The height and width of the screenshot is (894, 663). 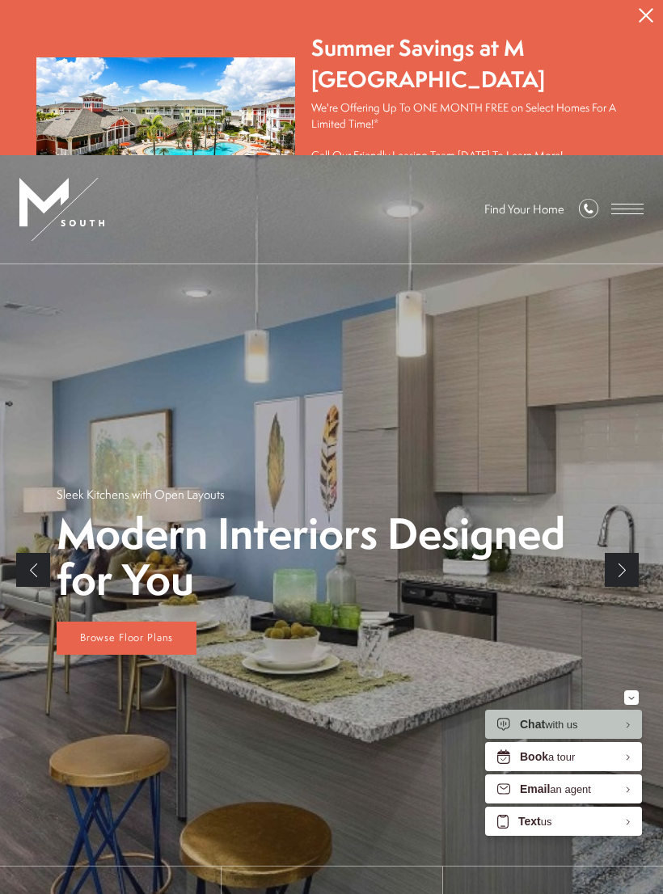 What do you see at coordinates (126, 637) in the screenshot?
I see `span: Browse Floor Plans` at bounding box center [126, 637].